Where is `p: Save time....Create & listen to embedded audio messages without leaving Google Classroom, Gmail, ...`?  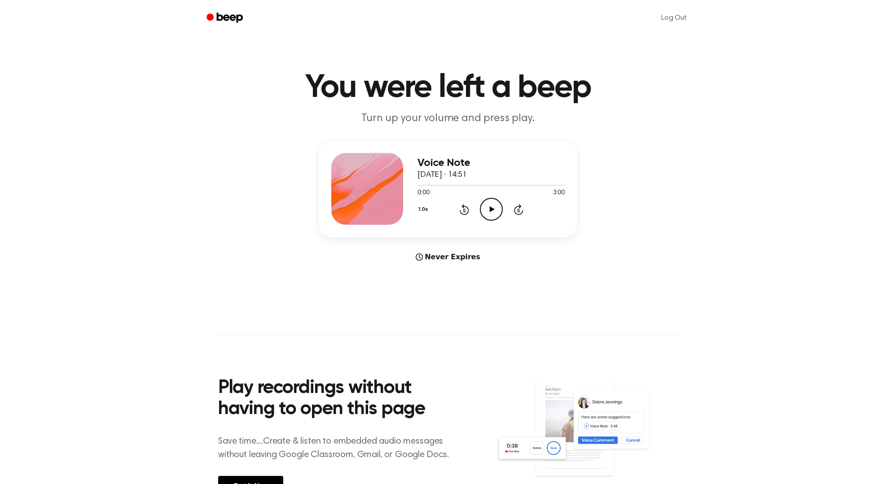
p: Save time....Create & listen to embedded audio messages without leaving Google Classroom, Gmail, ... is located at coordinates (339, 448).